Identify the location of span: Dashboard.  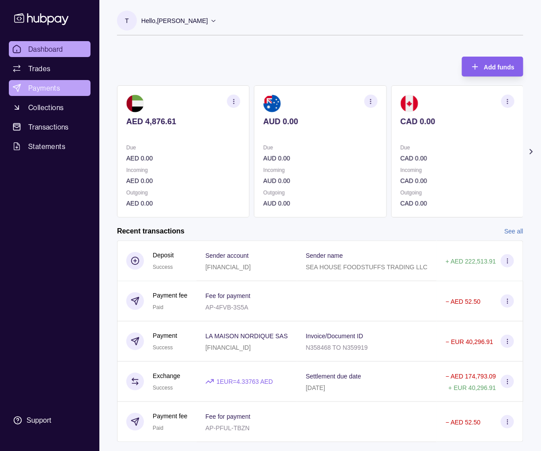
(46, 49).